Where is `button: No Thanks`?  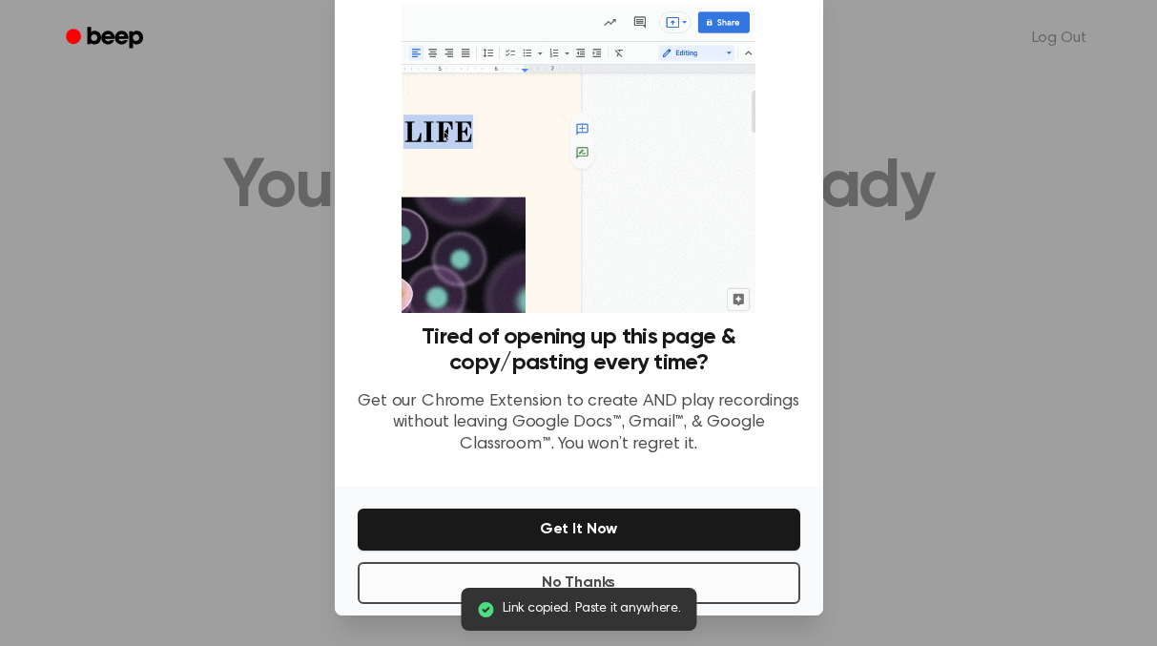 button: No Thanks is located at coordinates (579, 583).